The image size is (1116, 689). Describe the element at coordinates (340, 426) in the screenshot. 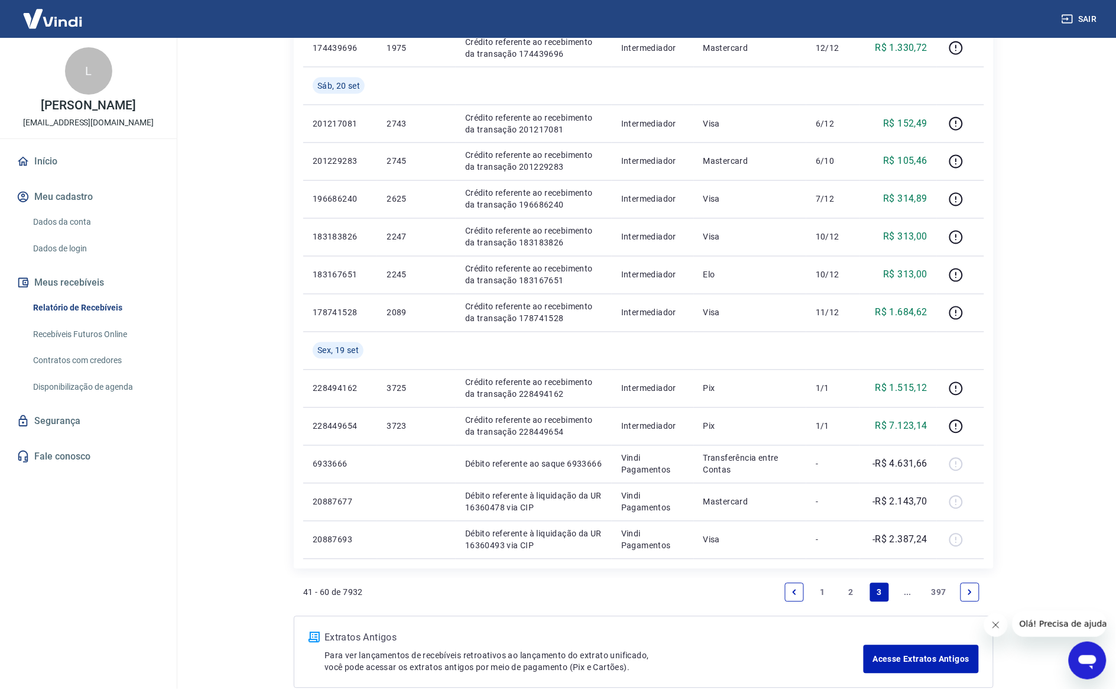

I see `p: 228449654` at that location.